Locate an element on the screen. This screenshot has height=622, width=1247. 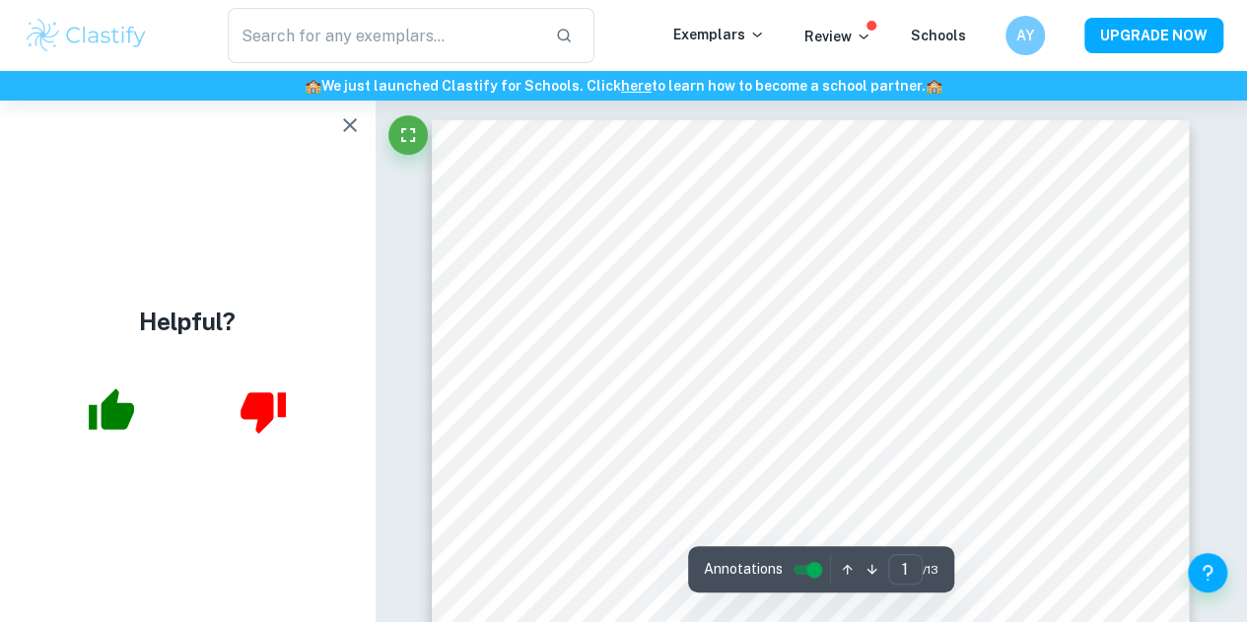
h6: We just launched Clastify for Schools. Click to learn how to become a school partner. is located at coordinates (623, 86).